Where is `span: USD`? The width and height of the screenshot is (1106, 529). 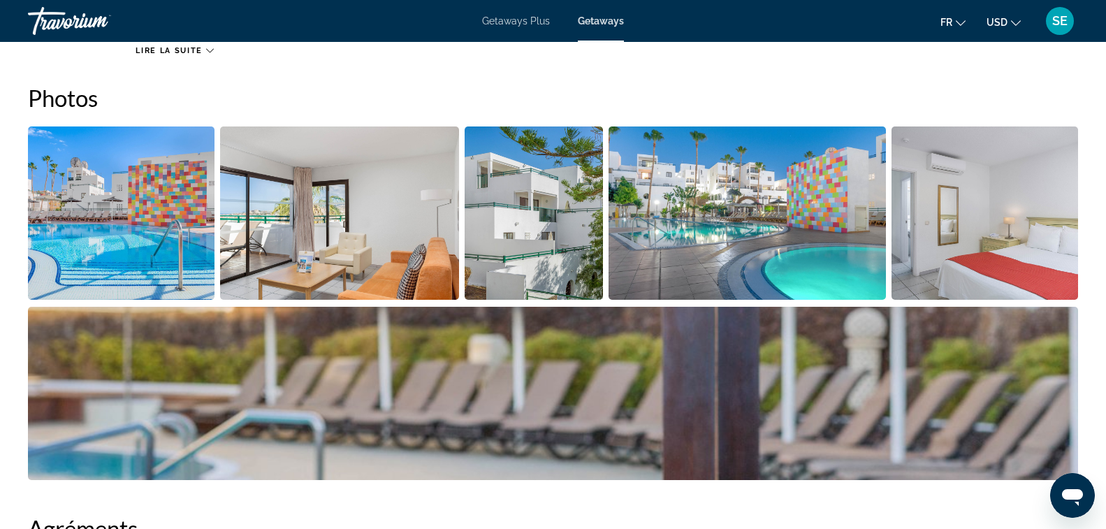
span: USD is located at coordinates (997, 22).